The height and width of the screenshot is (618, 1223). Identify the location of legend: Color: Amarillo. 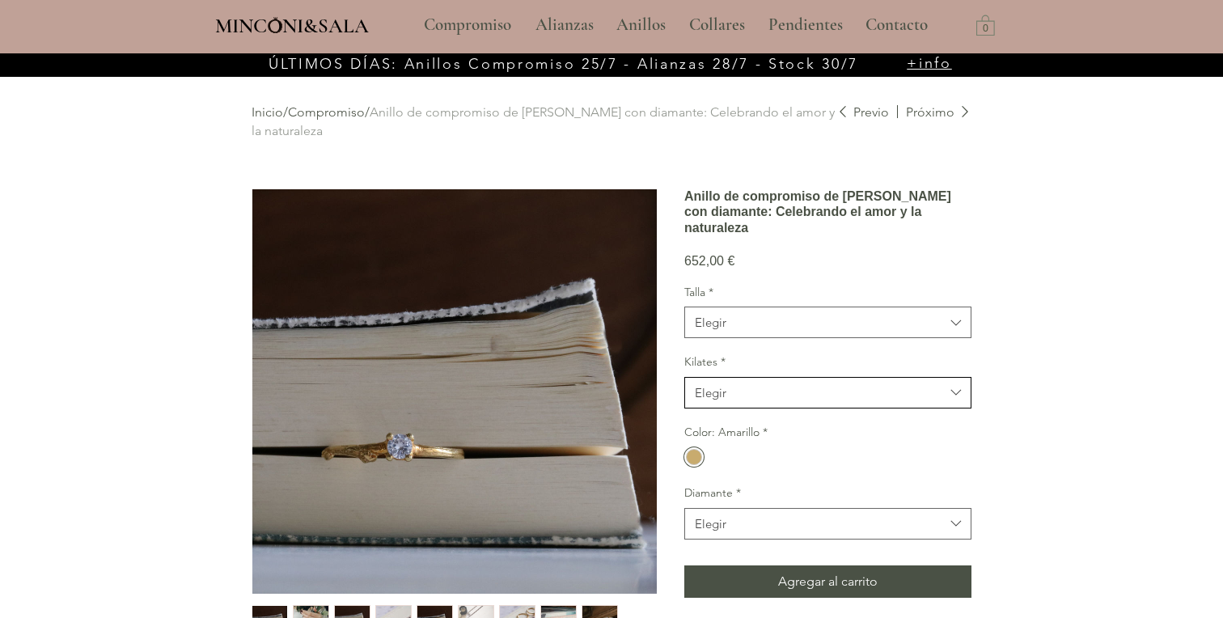
(726, 433).